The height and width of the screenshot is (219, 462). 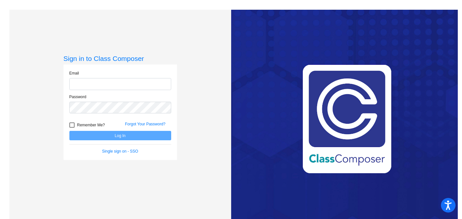 What do you see at coordinates (91, 125) in the screenshot?
I see `span: Remember Me?` at bounding box center [91, 125].